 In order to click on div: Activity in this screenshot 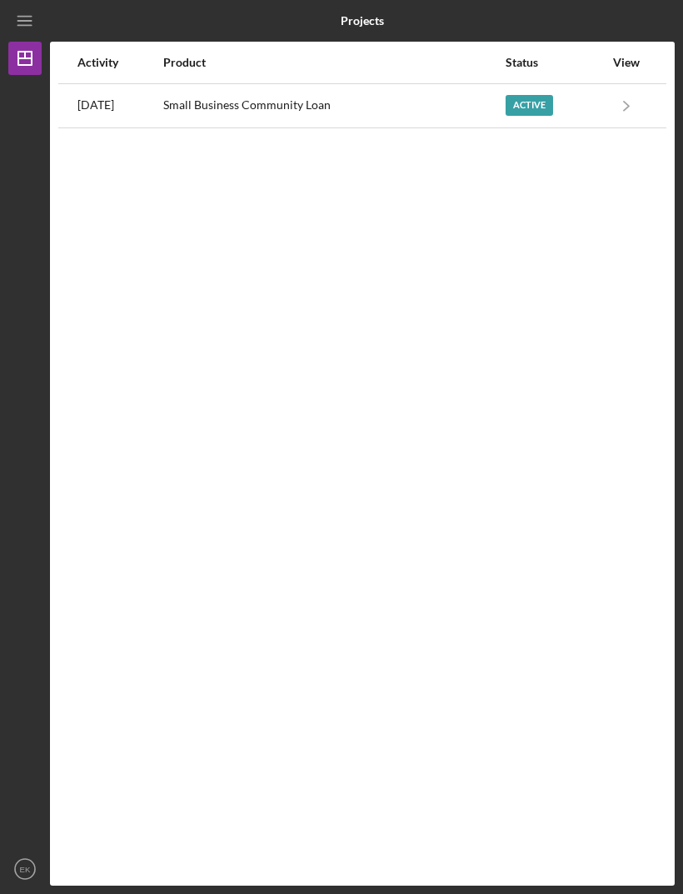, I will do `click(119, 62)`.